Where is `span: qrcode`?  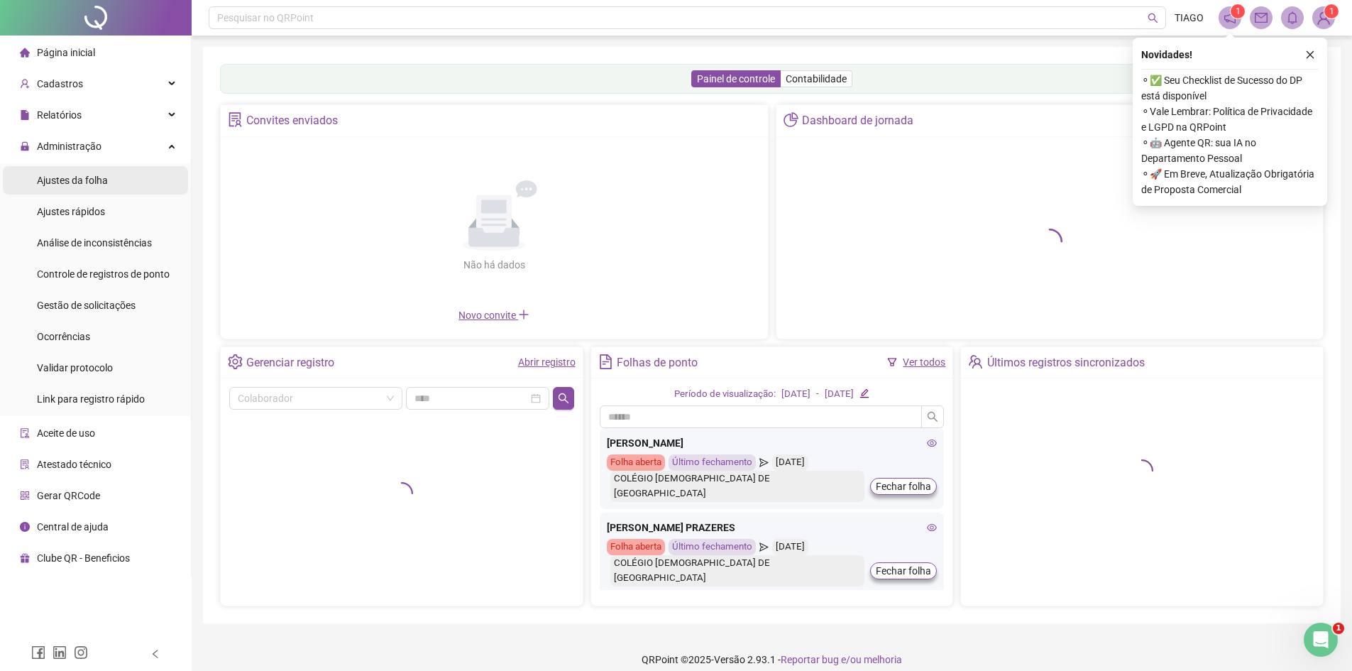 span: qrcode is located at coordinates (25, 495).